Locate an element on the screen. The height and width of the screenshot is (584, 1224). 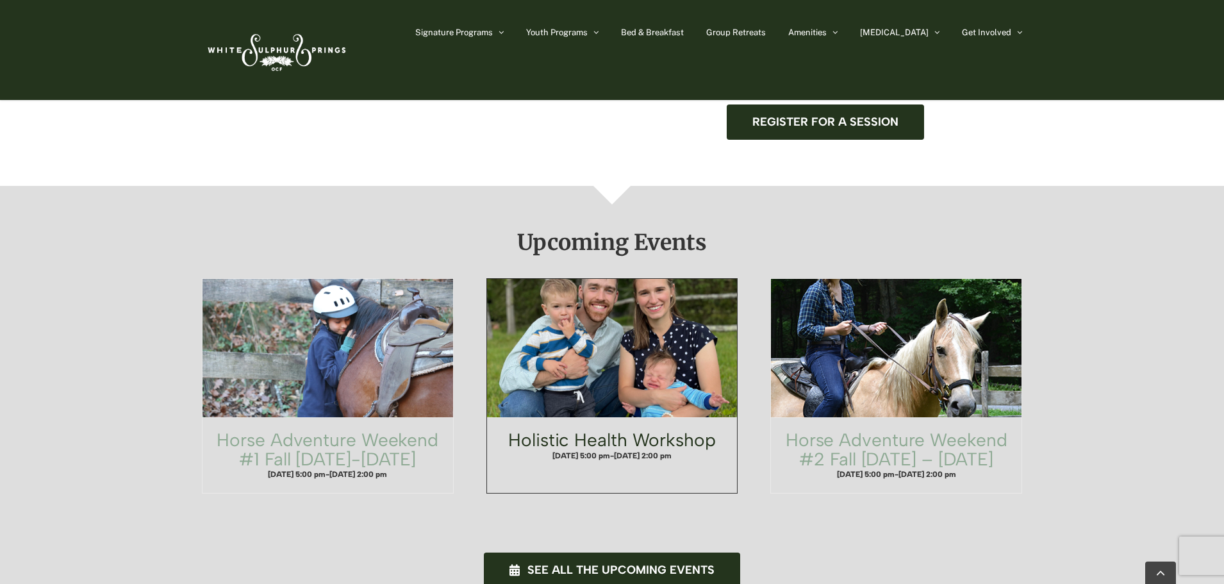
a: Register is located at coordinates (826, 122).